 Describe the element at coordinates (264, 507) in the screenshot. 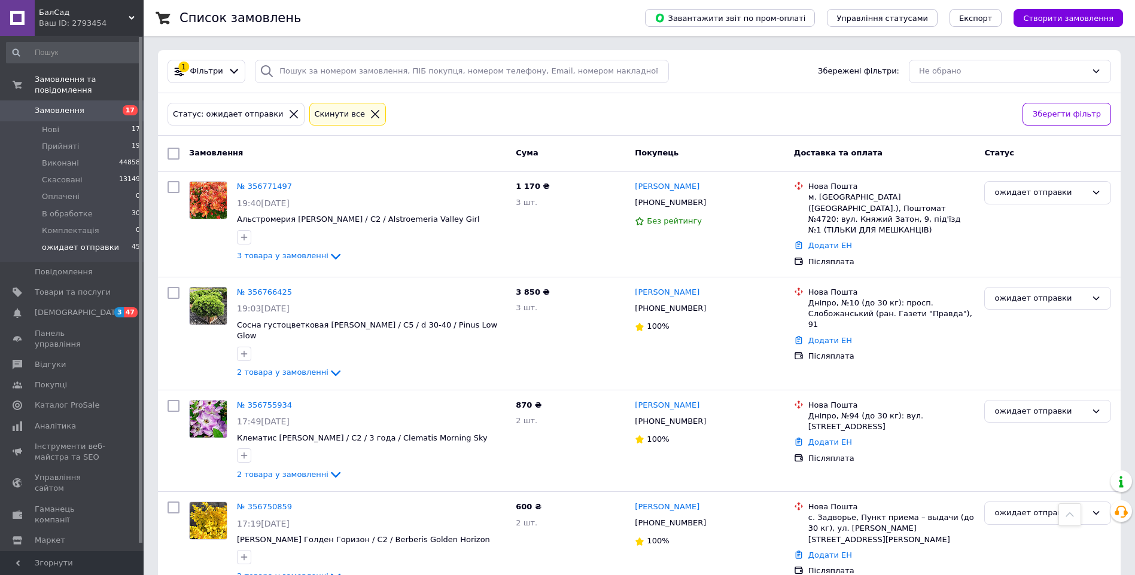

I see `a: № 356750859` at that location.